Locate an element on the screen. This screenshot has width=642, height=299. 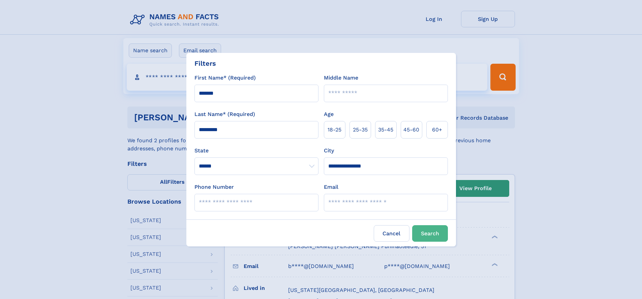
label: State is located at coordinates (256, 151).